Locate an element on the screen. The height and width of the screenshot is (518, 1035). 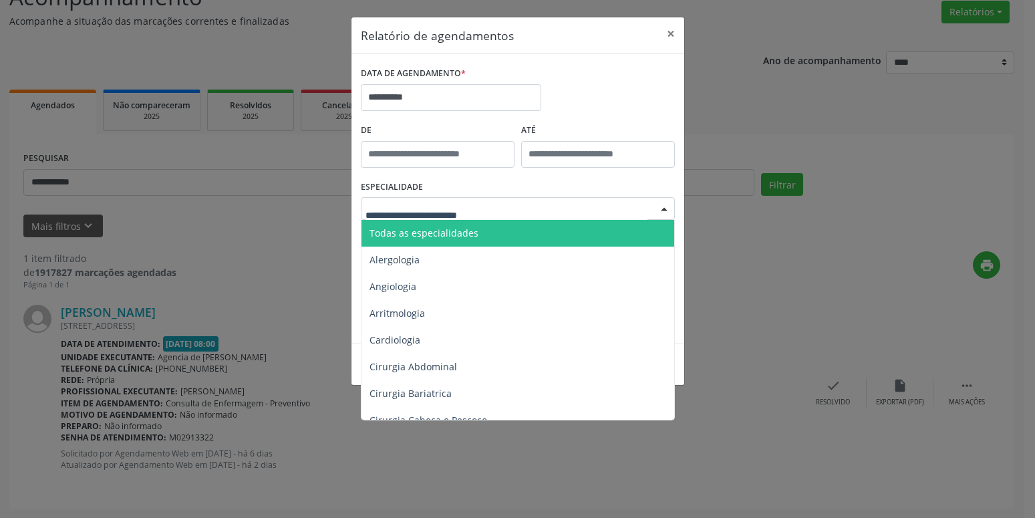
h5: Relatório de agendamentos is located at coordinates (437, 35).